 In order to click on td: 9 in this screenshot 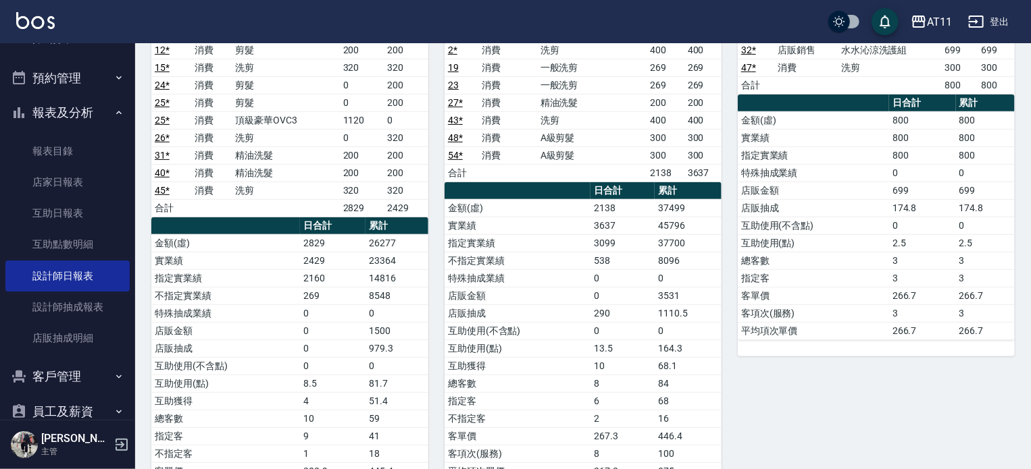, I will do `click(332, 436)`.